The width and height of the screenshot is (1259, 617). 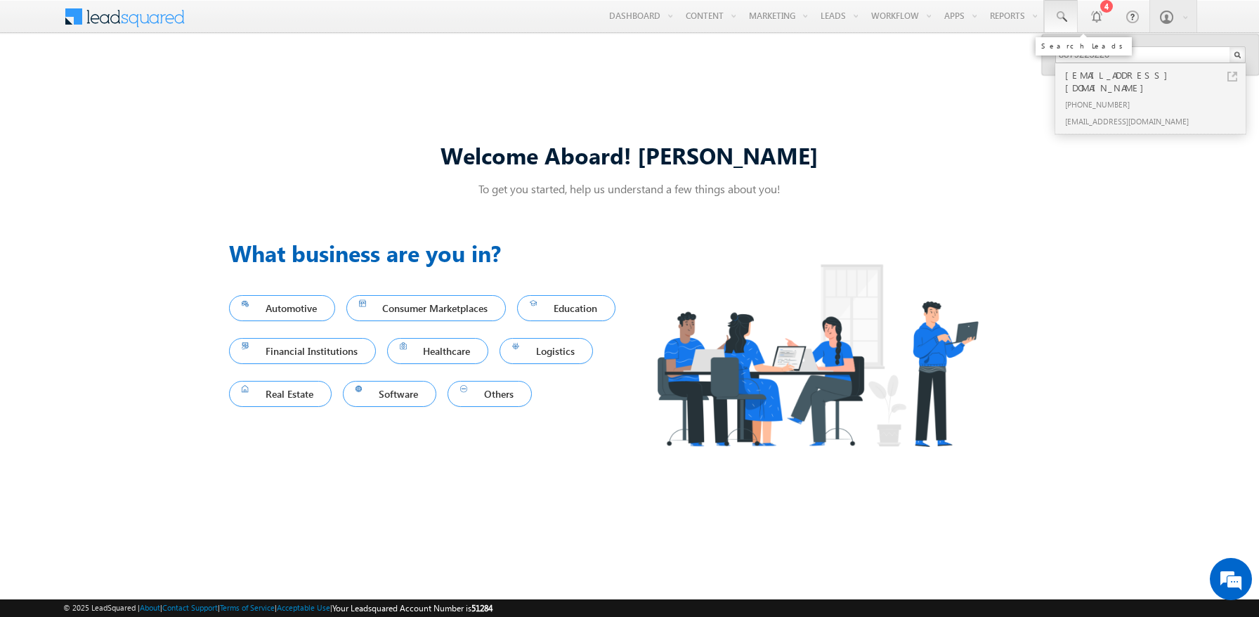 What do you see at coordinates (438, 351) in the screenshot?
I see `span: Healthcare` at bounding box center [438, 351].